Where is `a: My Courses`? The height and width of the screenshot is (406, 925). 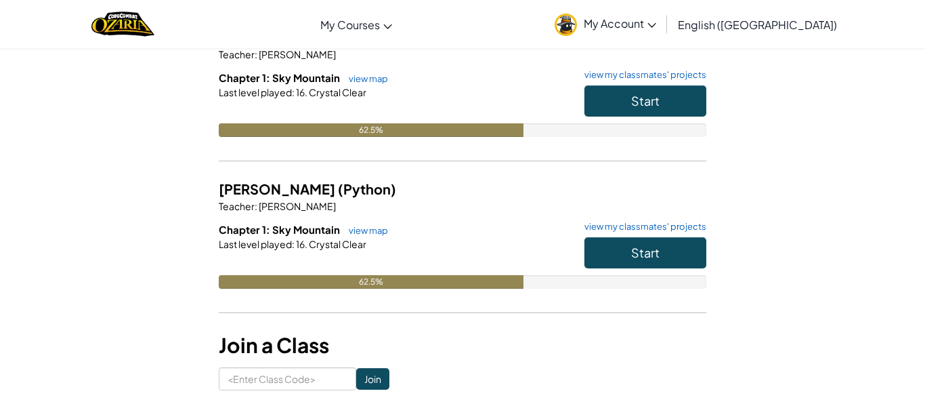
a: My Courses is located at coordinates (356, 24).